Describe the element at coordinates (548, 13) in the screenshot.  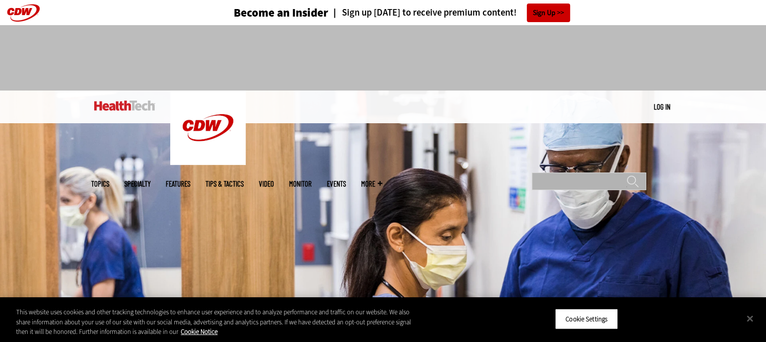
I see `a: Sign Up` at that location.